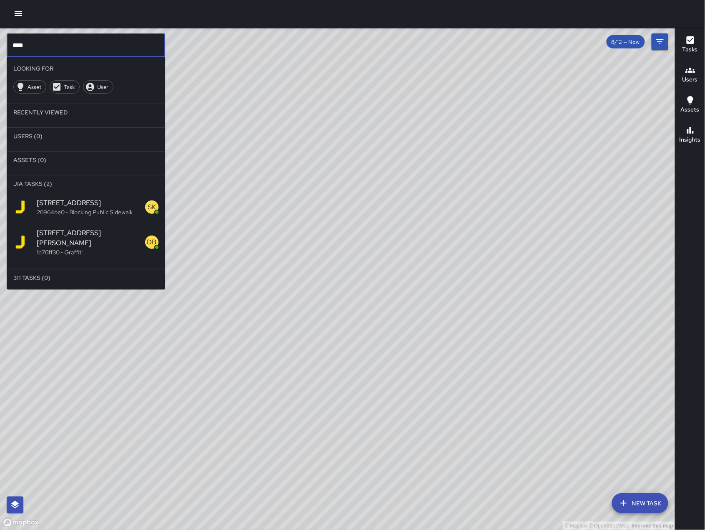 The image size is (705, 530). What do you see at coordinates (626, 42) in the screenshot?
I see `span: 8/12 — Now` at bounding box center [626, 42].